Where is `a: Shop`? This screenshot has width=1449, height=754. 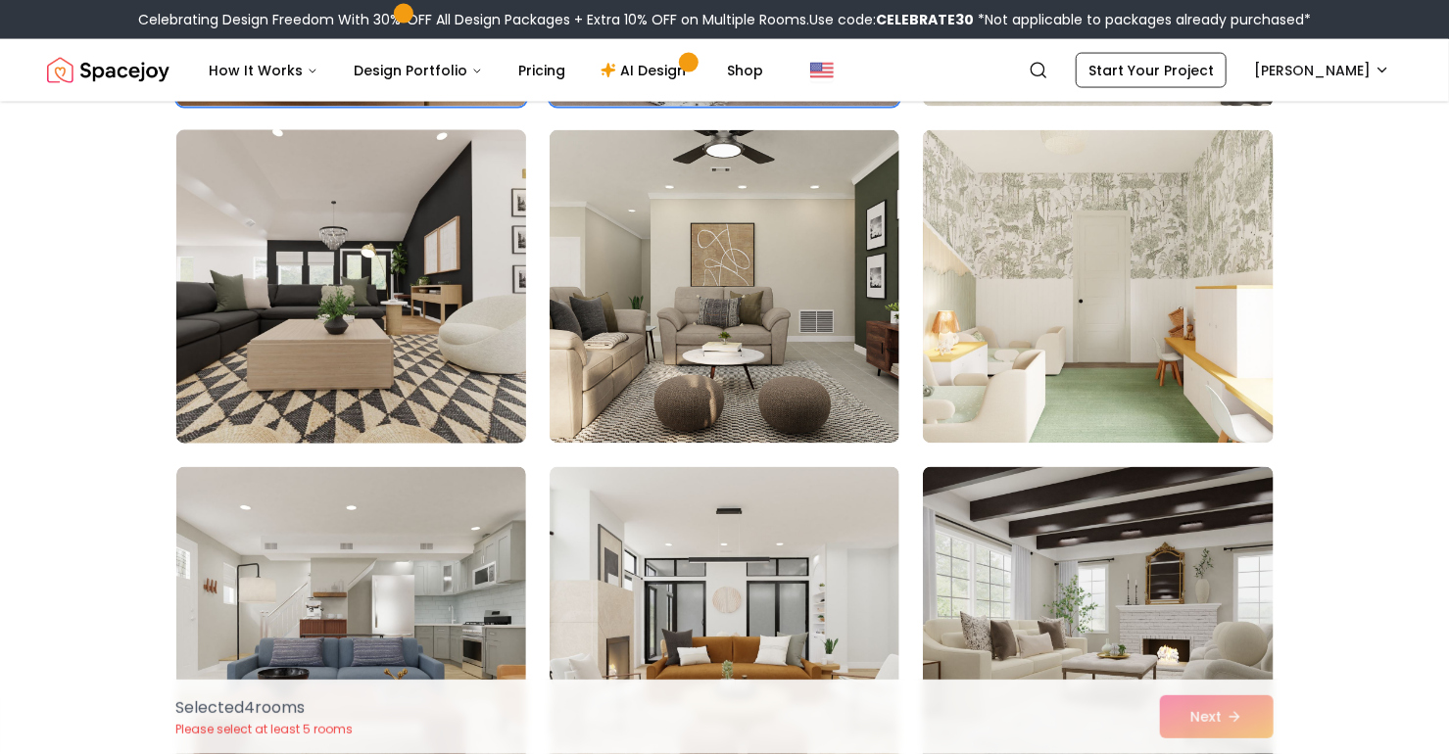
a: Shop is located at coordinates (744, 71).